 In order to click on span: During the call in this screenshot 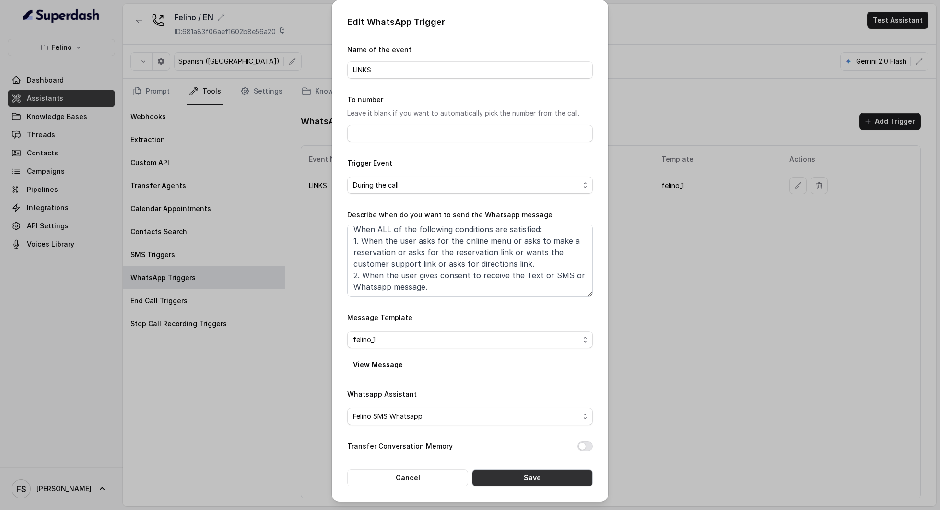, I will do `click(466, 185)`.